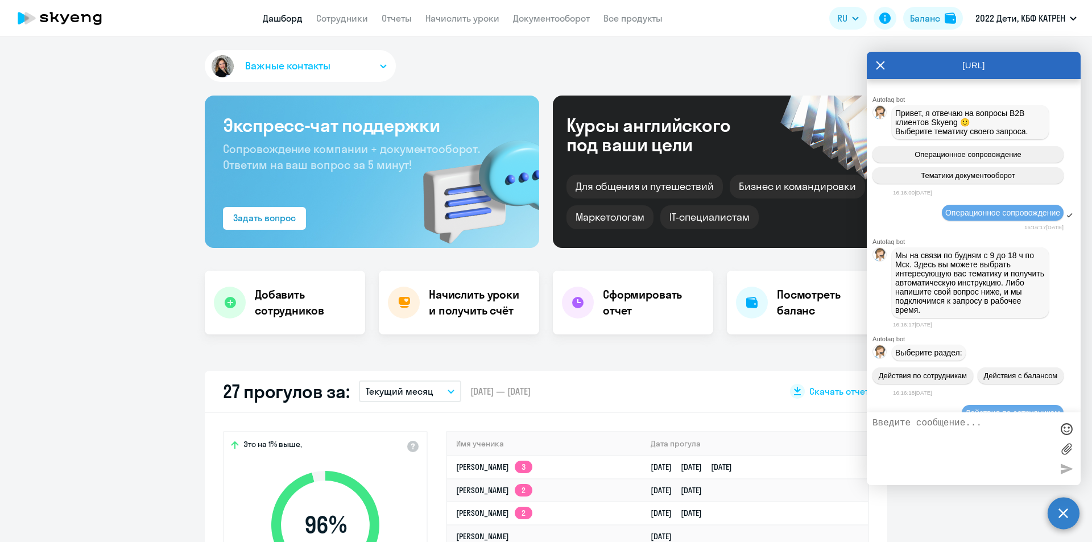 The height and width of the screenshot is (542, 1092). Describe the element at coordinates (951, 18) in the screenshot. I see `img: balance` at that location.